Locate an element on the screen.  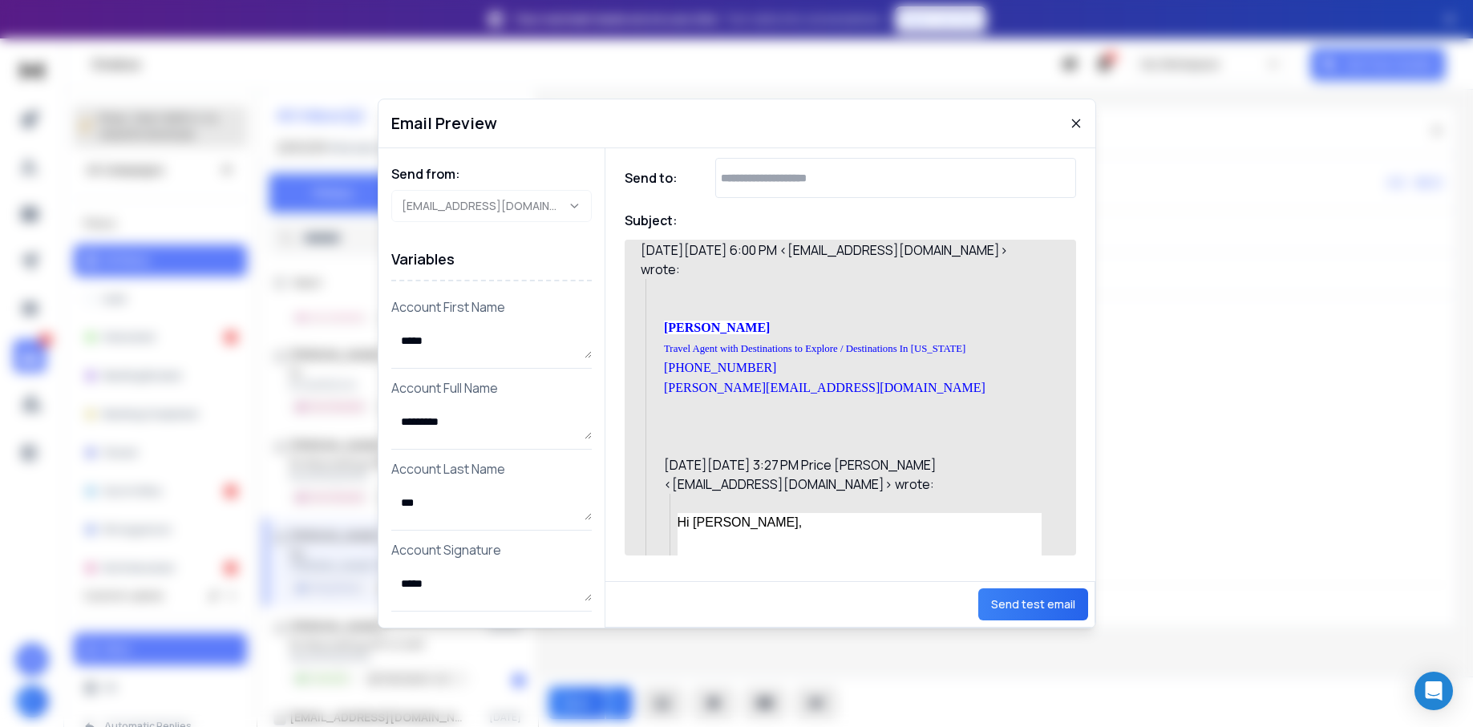
p: Account Full Name is located at coordinates (491, 388).